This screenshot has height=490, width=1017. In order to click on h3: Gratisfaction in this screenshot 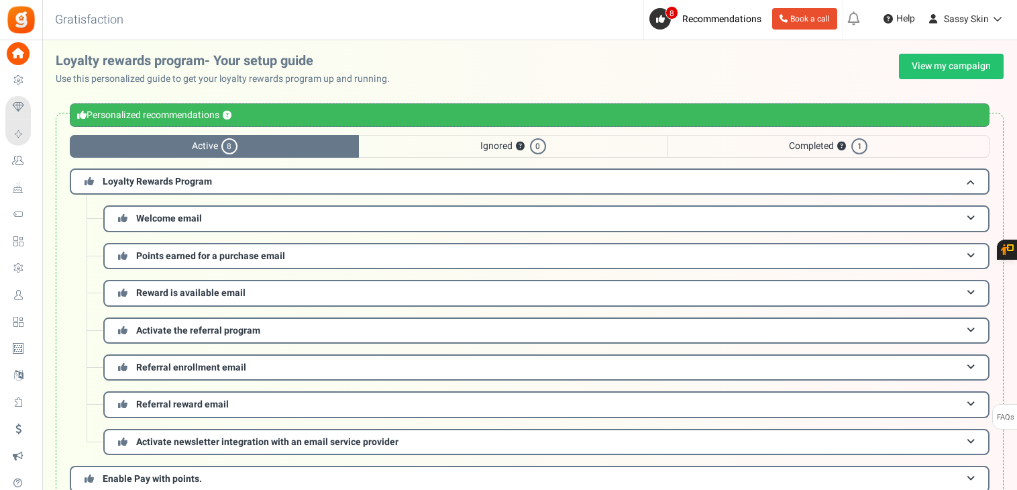, I will do `click(89, 20)`.